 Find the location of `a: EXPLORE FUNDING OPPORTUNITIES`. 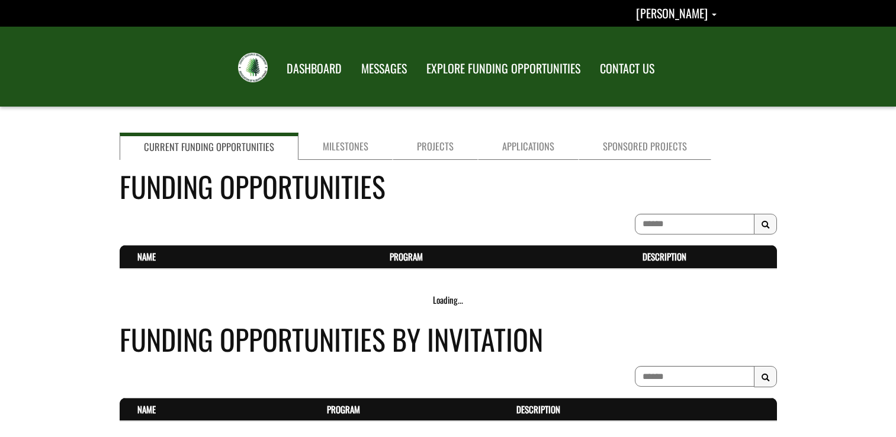

a: EXPLORE FUNDING OPPORTUNITIES is located at coordinates (503, 69).